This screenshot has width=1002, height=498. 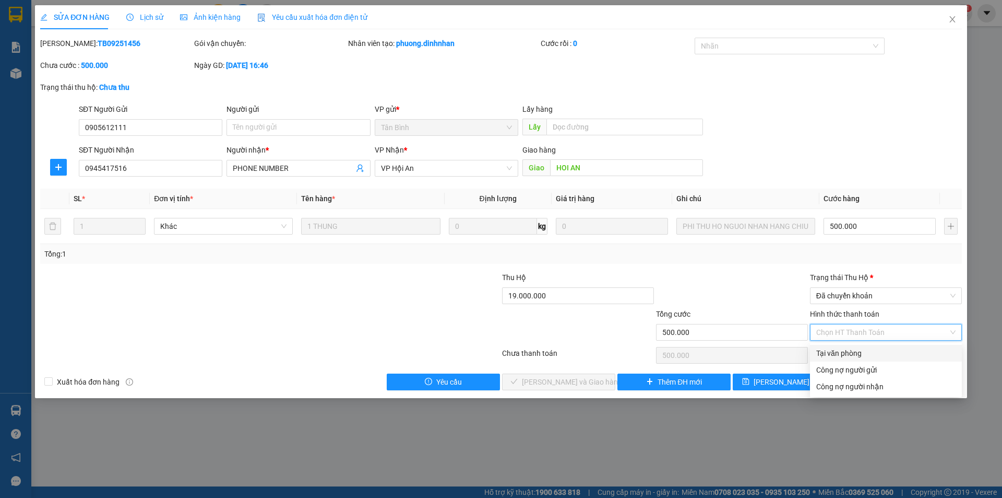 I want to click on span: Giao, so click(x=536, y=168).